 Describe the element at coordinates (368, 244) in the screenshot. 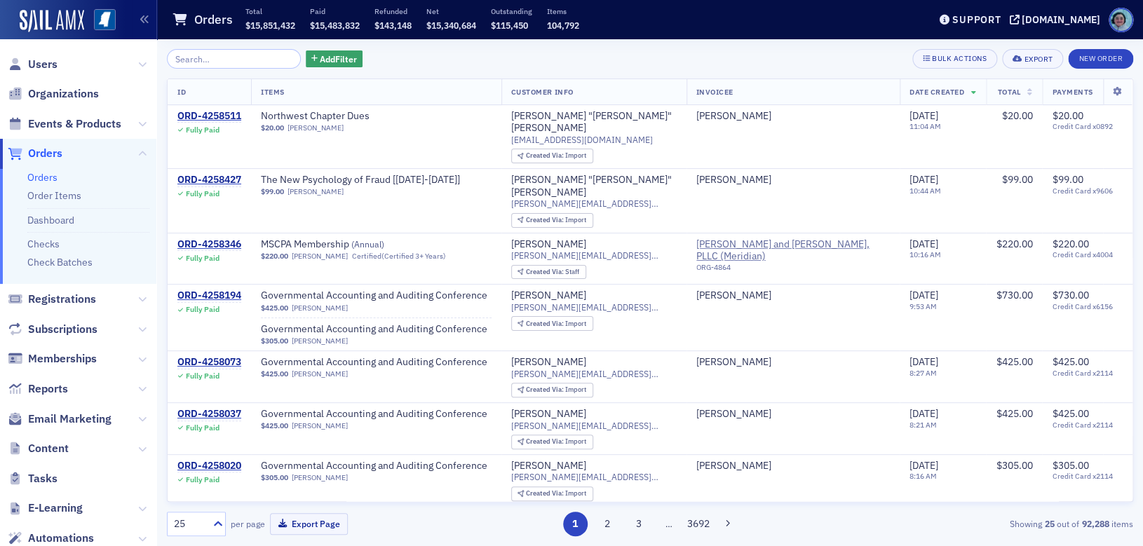

I see `span: ( Annual )` at that location.